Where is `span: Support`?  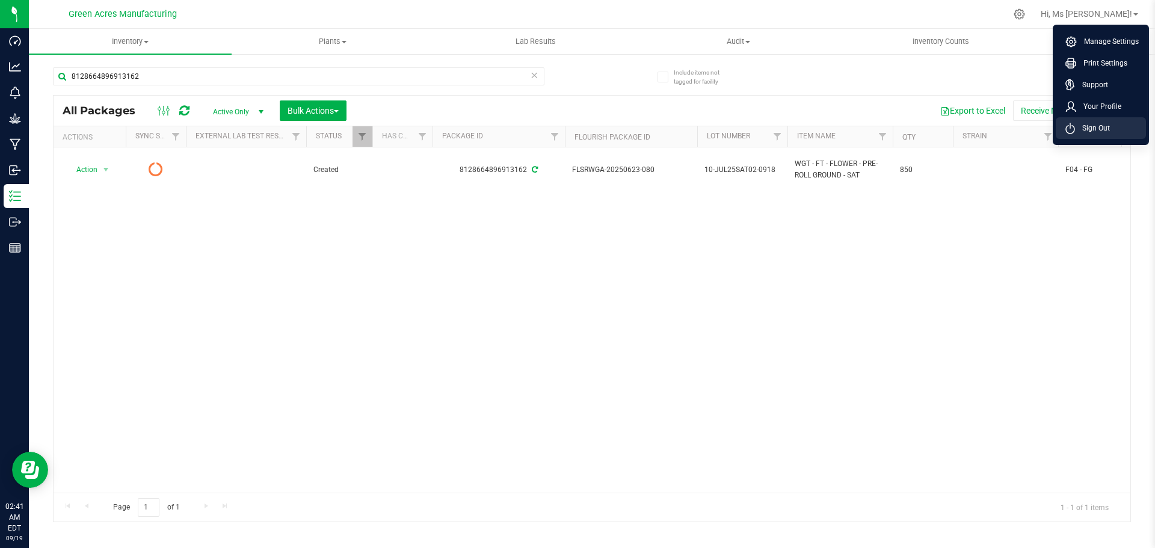
span: Support is located at coordinates (1091, 85).